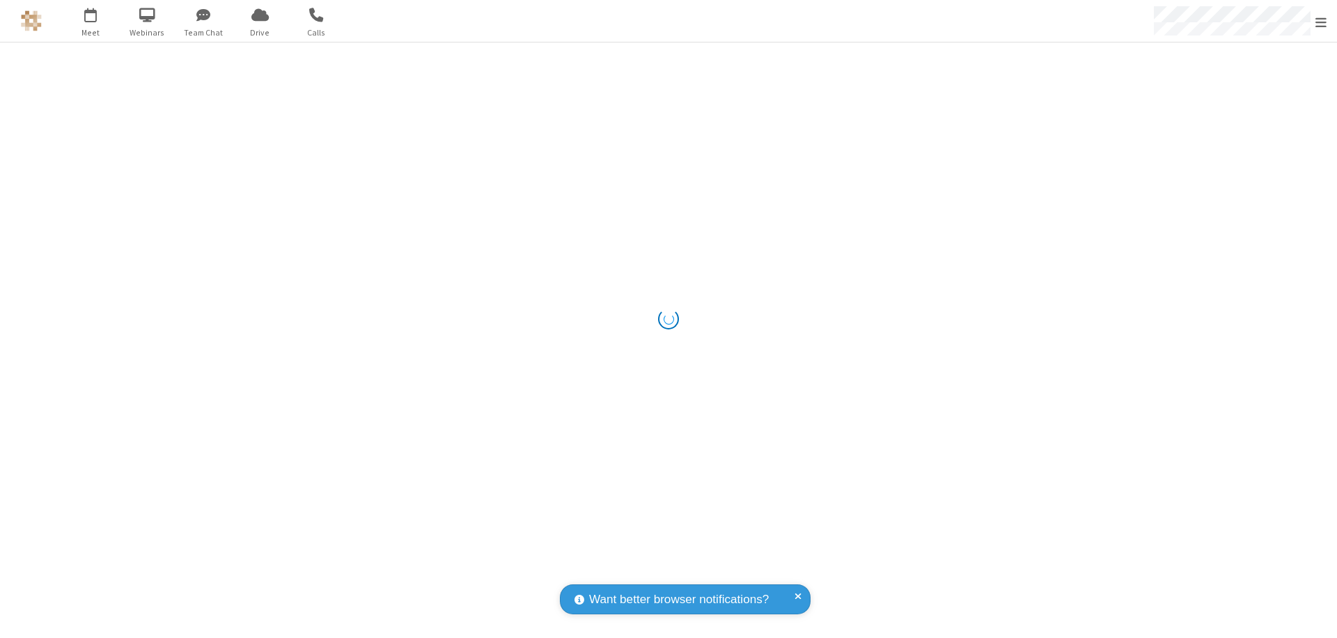 The width and height of the screenshot is (1337, 638). Describe the element at coordinates (147, 33) in the screenshot. I see `span: Webinars` at that location.